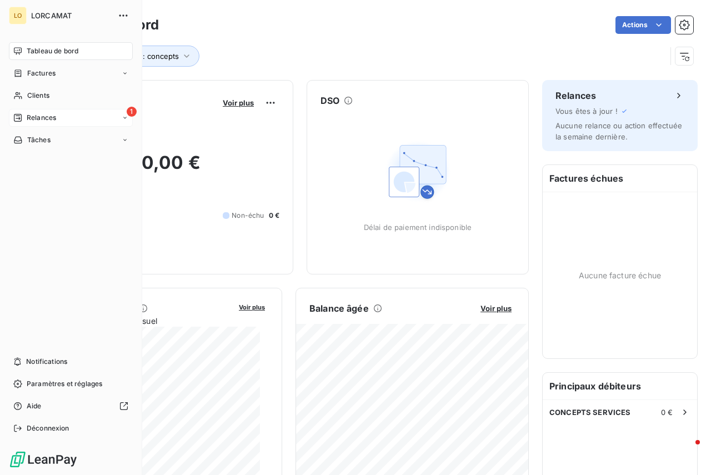 The height and width of the screenshot is (475, 711). I want to click on h2: 0,00 €, so click(171, 168).